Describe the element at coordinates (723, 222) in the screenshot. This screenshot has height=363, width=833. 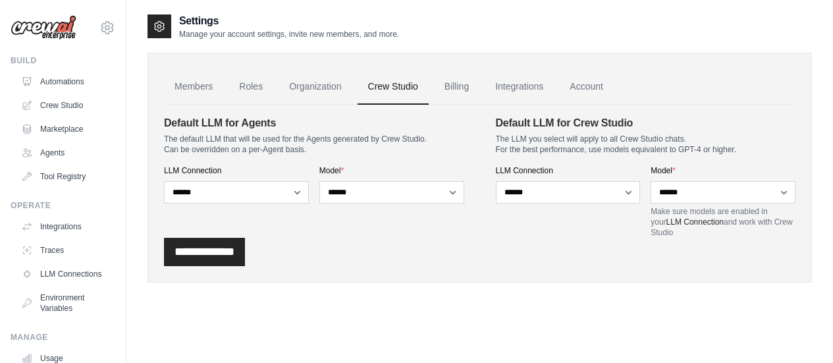
I see `p: Make sure models are enabled in your and work with Crew Studio` at that location.